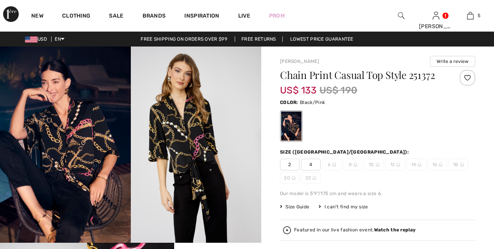 The height and width of the screenshot is (249, 494). Describe the element at coordinates (196, 144) in the screenshot. I see `img: Chain Print Casual Top Style 251372. 2` at that location.